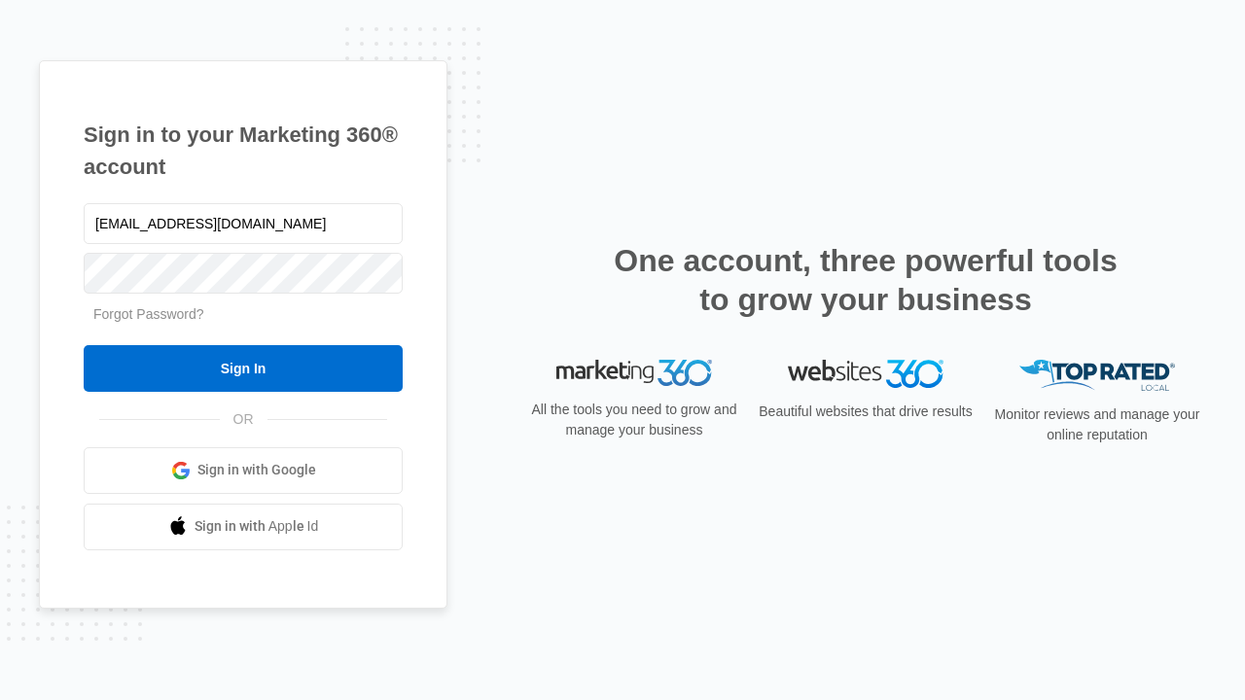 This screenshot has width=1245, height=700. I want to click on img: Websites 360, so click(866, 374).